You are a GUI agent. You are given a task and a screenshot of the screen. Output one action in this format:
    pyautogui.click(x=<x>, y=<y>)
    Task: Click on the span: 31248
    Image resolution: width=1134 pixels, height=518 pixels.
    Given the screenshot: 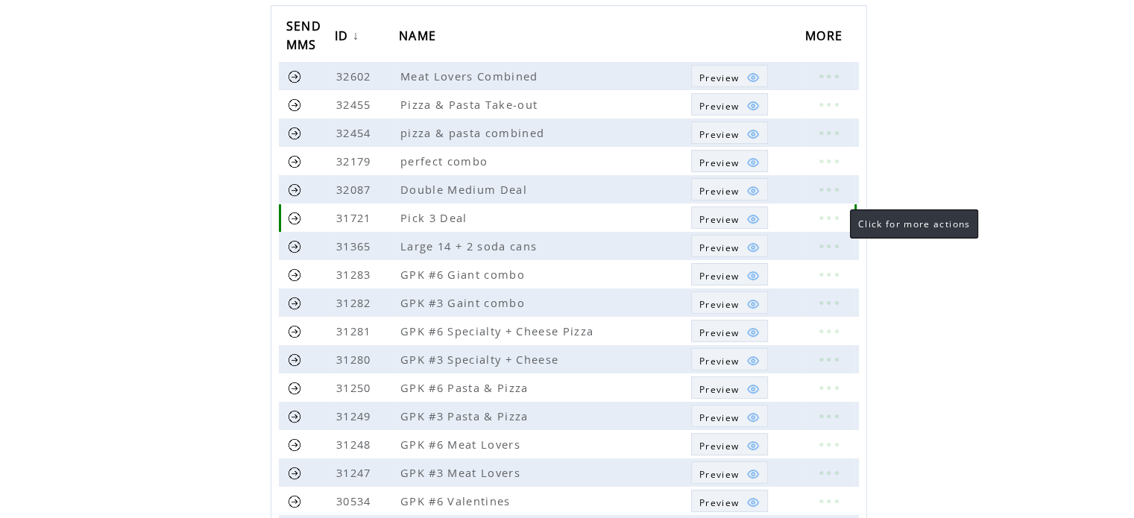 What is the action you would take?
    pyautogui.click(x=356, y=444)
    